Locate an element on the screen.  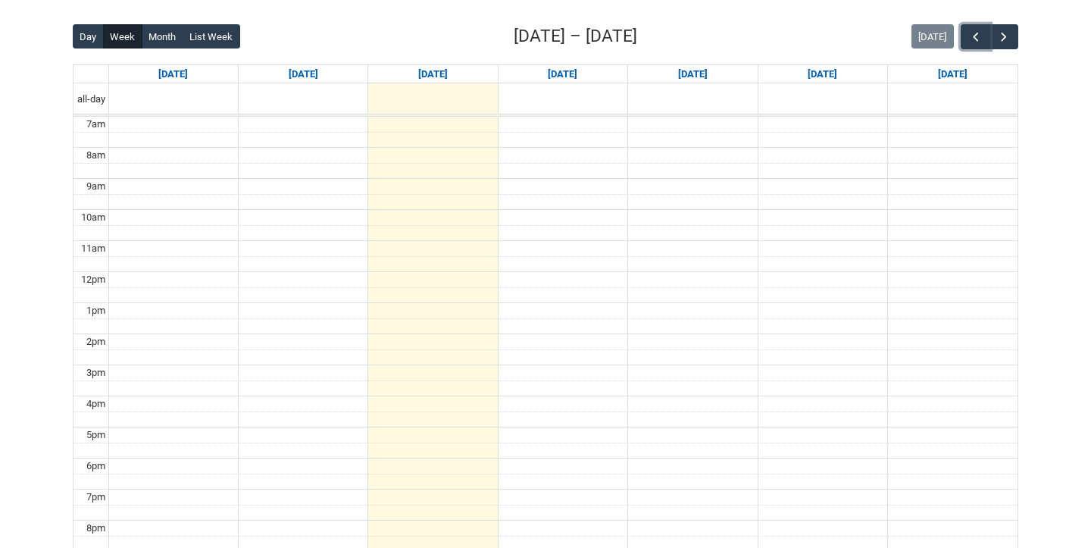
div: 8am is located at coordinates (95, 155).